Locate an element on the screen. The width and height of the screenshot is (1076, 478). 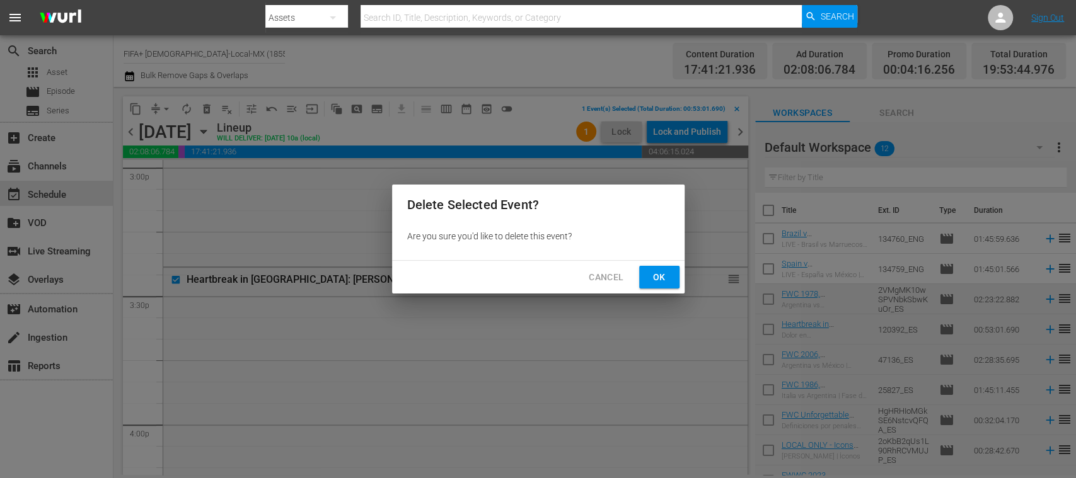
a: Sign Out is located at coordinates (1048, 18).